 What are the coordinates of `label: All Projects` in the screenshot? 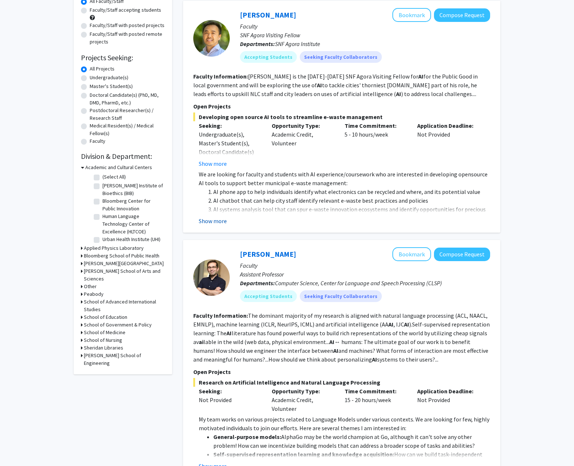 It's located at (102, 69).